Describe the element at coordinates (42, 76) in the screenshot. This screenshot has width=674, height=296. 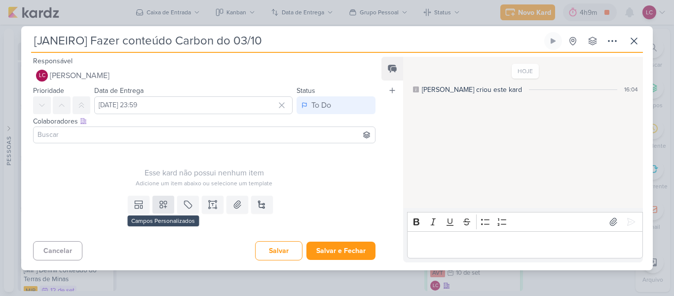
I see `div: Laís Costa` at that location.